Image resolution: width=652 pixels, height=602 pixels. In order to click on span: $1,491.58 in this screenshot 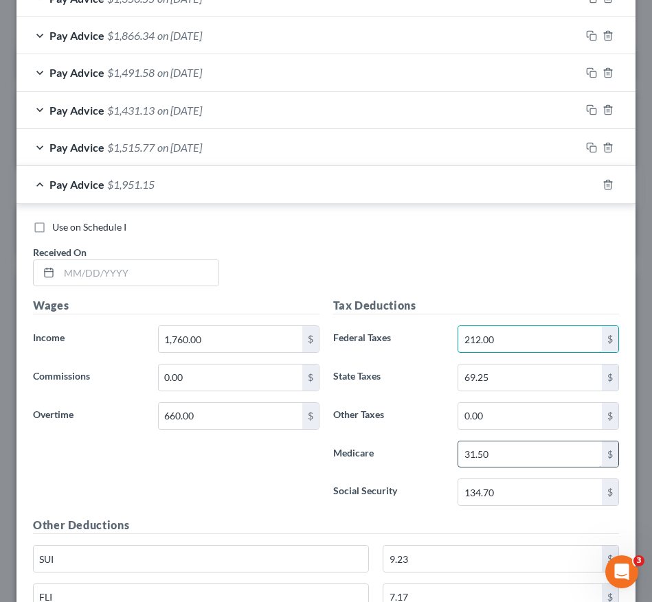, I will do `click(131, 72)`.